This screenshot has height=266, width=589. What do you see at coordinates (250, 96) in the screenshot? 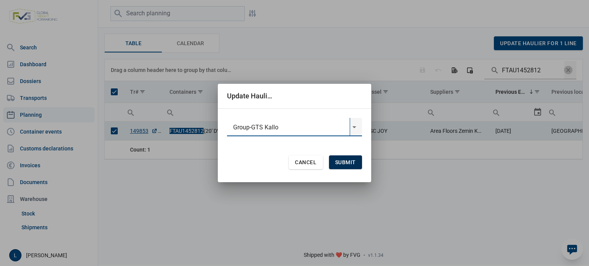
I see `div: Update Haulier` at bounding box center [250, 96].